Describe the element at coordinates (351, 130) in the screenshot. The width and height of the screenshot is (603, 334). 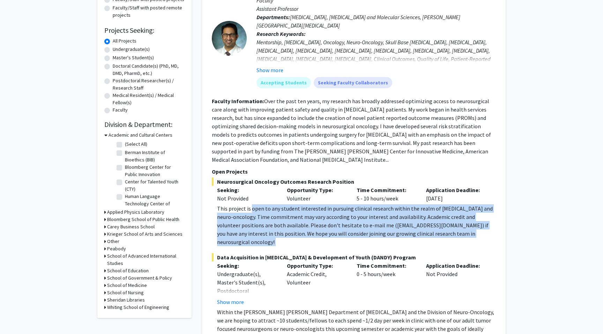
I see `fg-read-more: Over the past ten years, my research has broadly addressed optimizing access to neurosurgical car...` at that location.